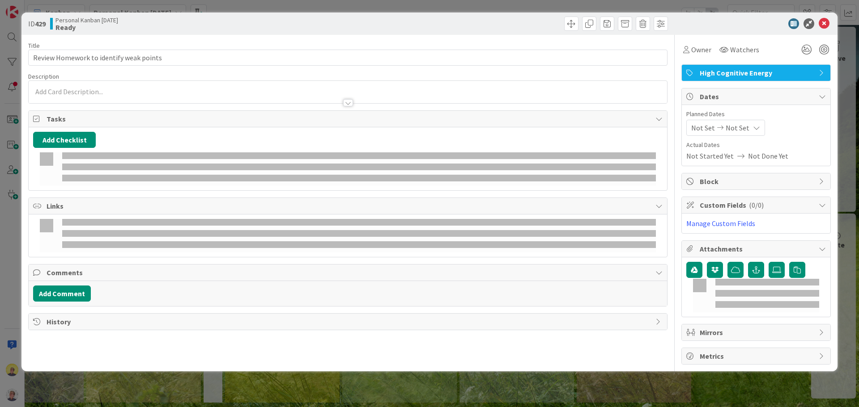 The image size is (859, 407). What do you see at coordinates (721, 224) in the screenshot?
I see `a: Manage Custom Fields` at bounding box center [721, 224].